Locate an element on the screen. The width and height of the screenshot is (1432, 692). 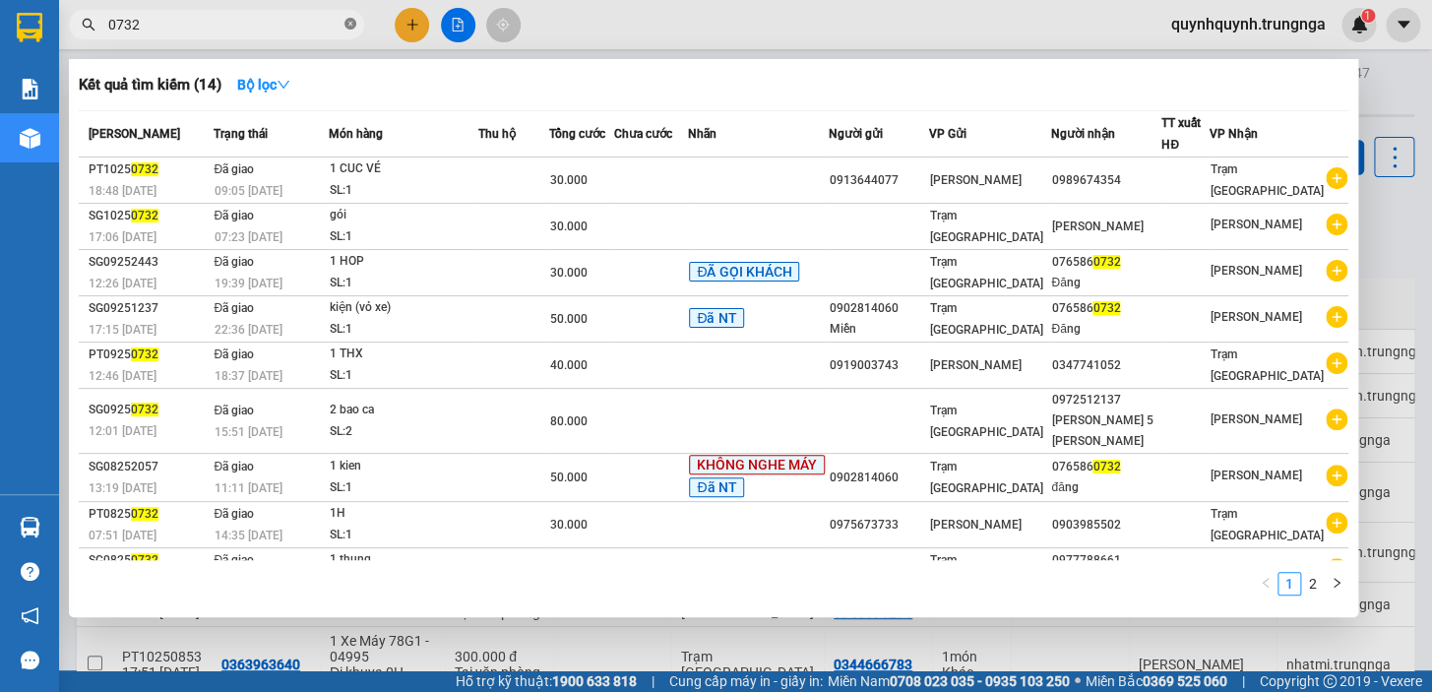
span: question-circle is located at coordinates (30, 571).